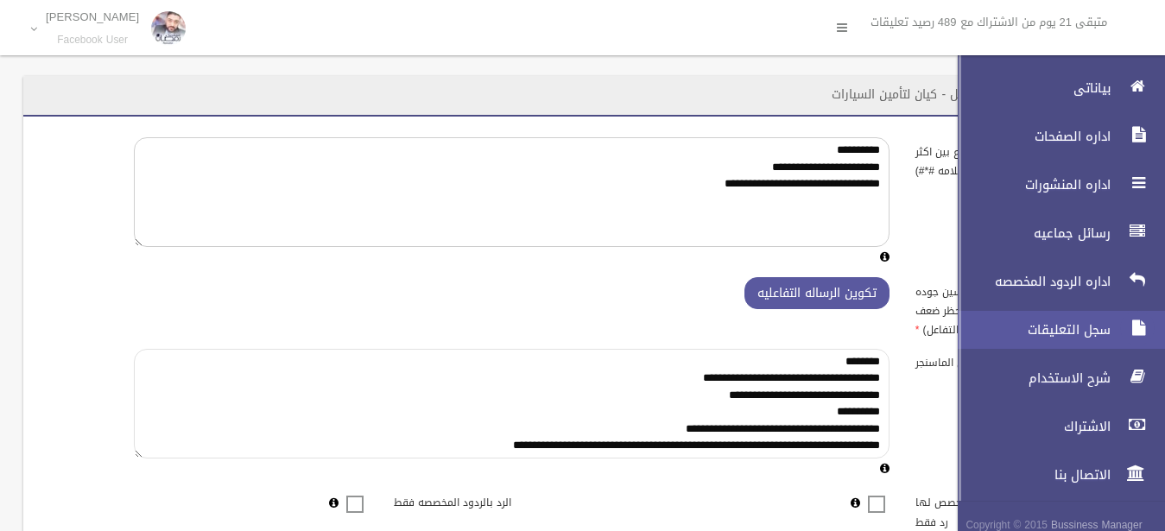 The image size is (1165, 531). Describe the element at coordinates (1054, 282) in the screenshot. I see `a: اداره الردود المخصصه` at that location.